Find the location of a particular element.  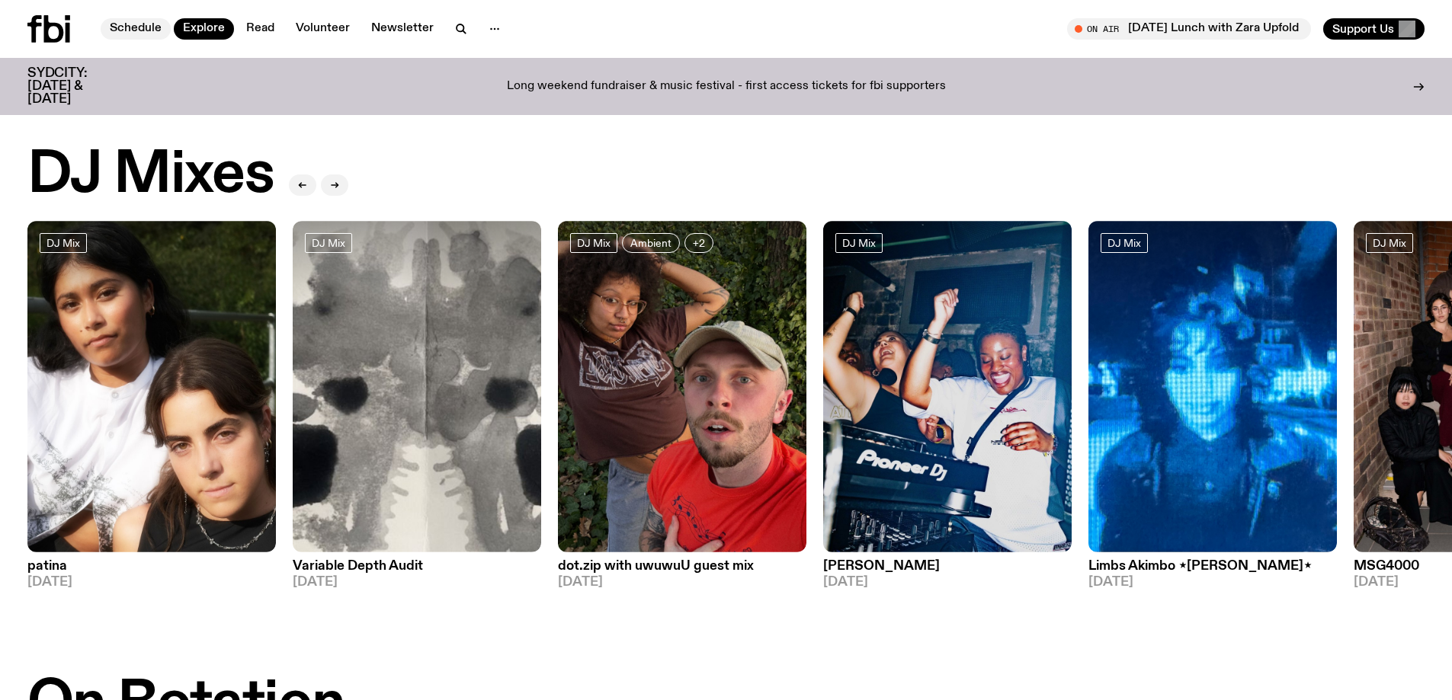

span: +2 is located at coordinates (699, 242).